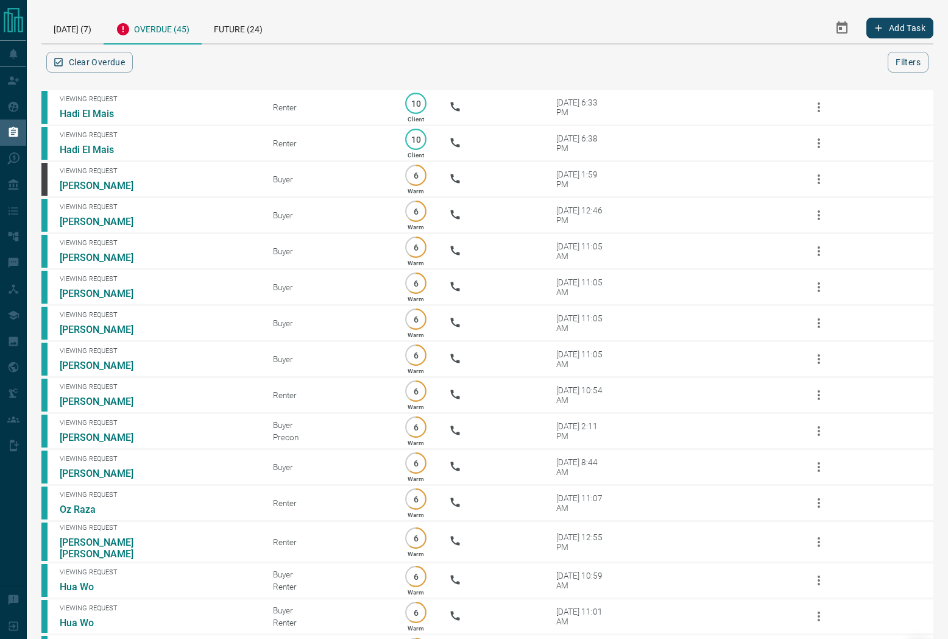 This screenshot has width=948, height=639. I want to click on button: Filters, so click(908, 62).